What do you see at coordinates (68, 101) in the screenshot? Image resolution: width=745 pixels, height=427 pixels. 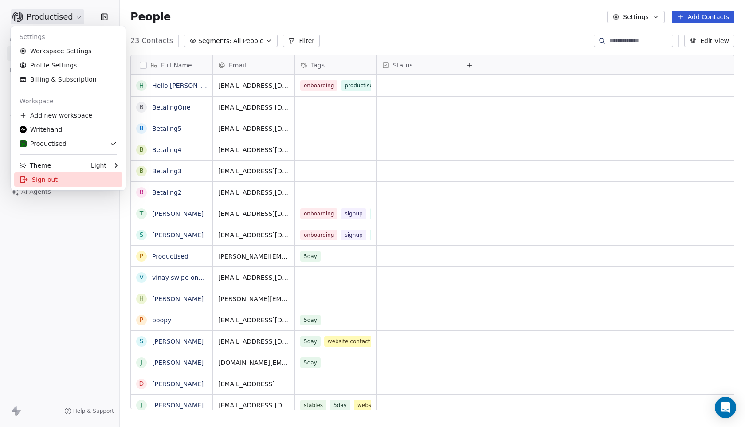 I see `div: Workspace` at bounding box center [68, 101].